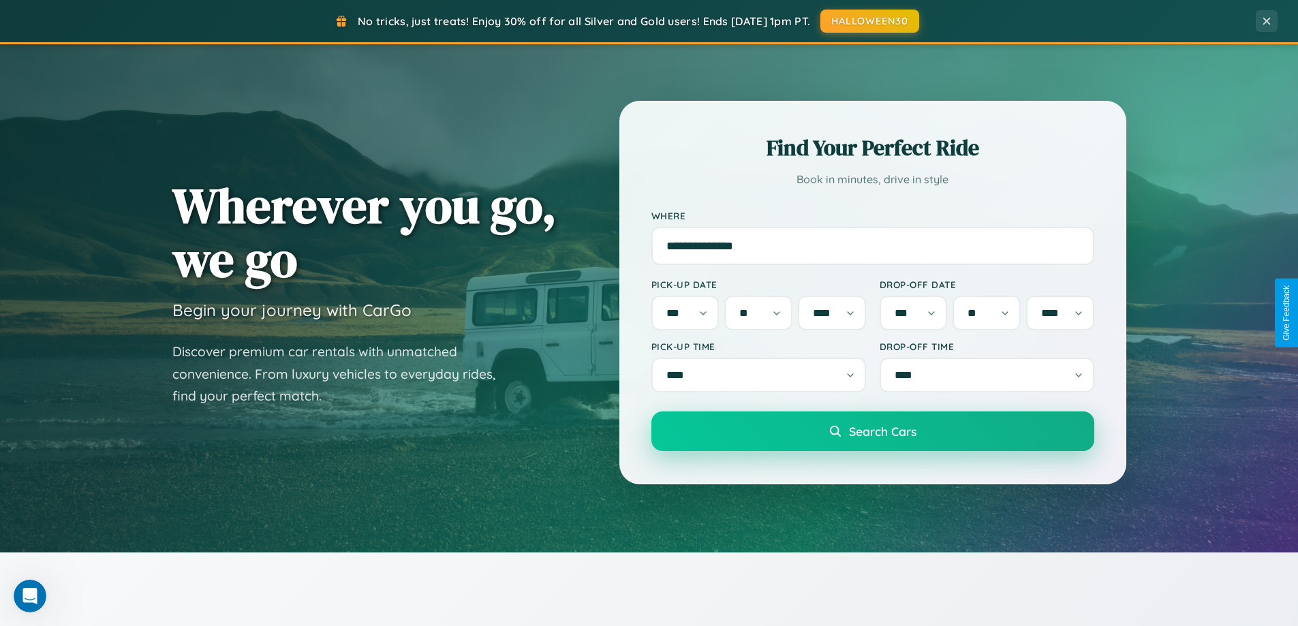 Image resolution: width=1298 pixels, height=626 pixels. Describe the element at coordinates (343, 374) in the screenshot. I see `p: Discover premium car rentals with unmatched convenience. From luxury vehicles to everyday rides, ...` at that location.